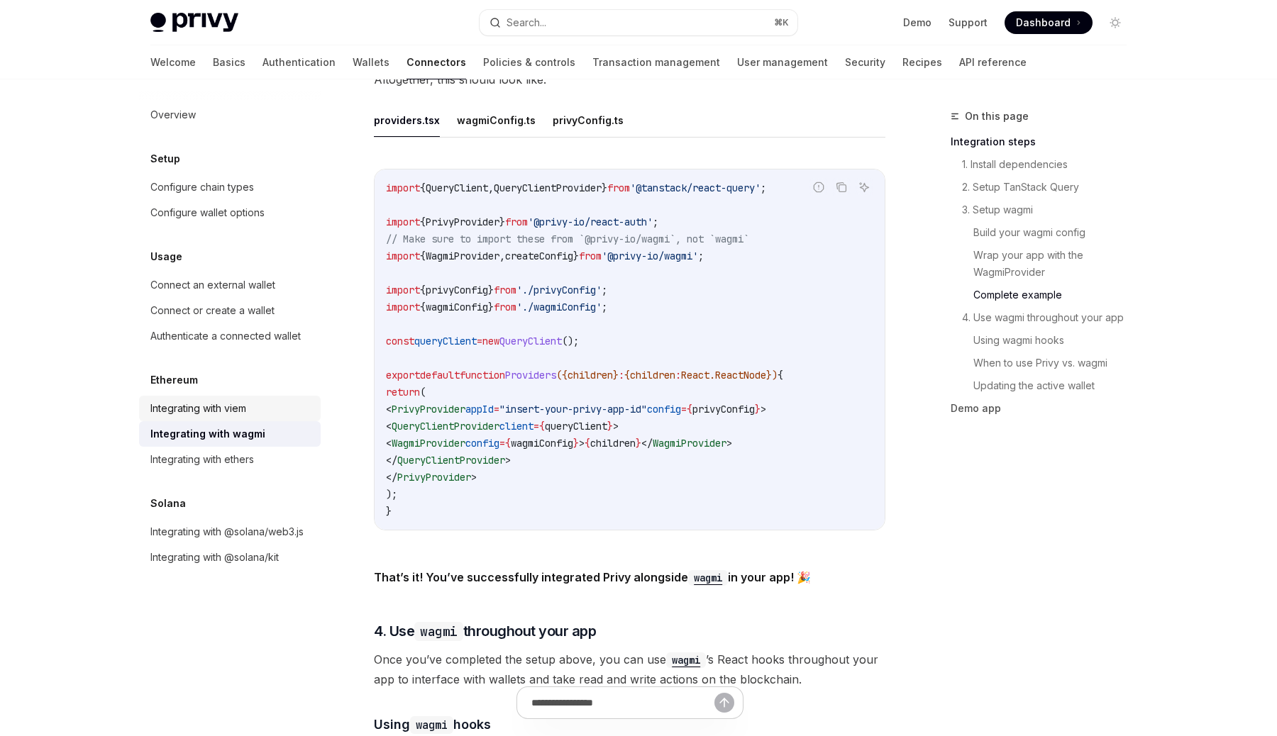  Describe the element at coordinates (996, 116) in the screenshot. I see `span: On this page` at that location.